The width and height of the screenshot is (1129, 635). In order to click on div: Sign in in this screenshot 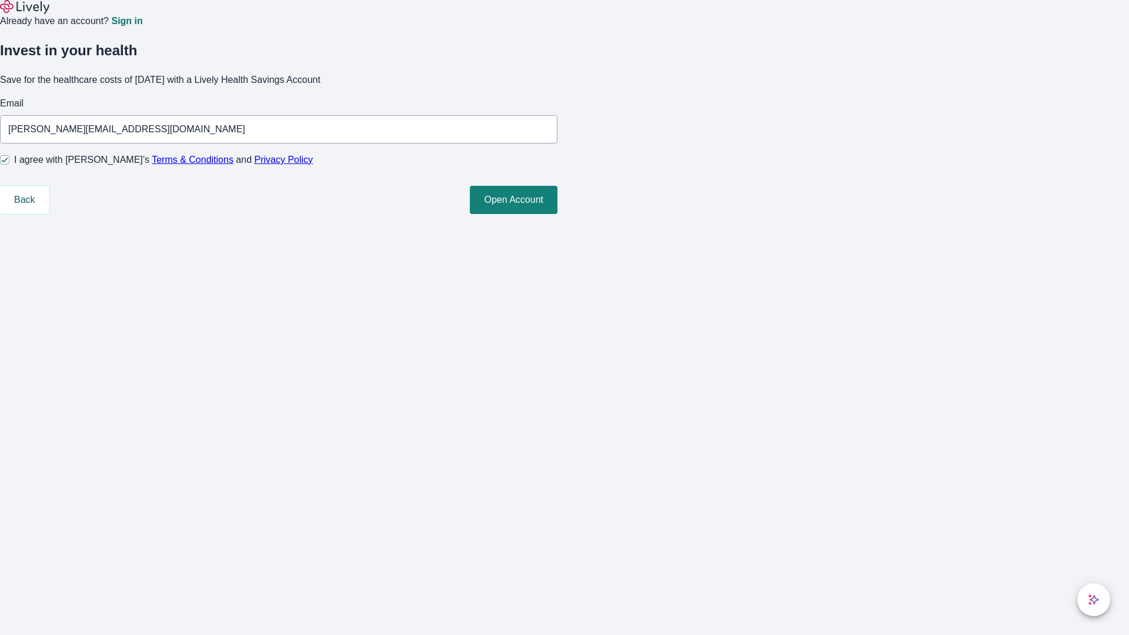, I will do `click(126, 21)`.